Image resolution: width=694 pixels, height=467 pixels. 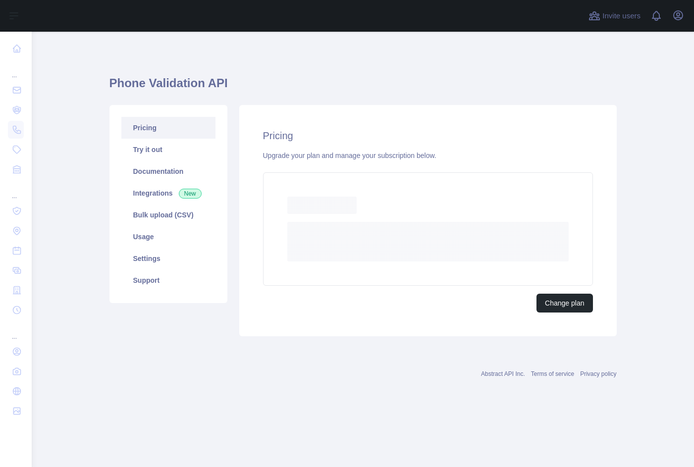 What do you see at coordinates (168, 280) in the screenshot?
I see `a: Support` at bounding box center [168, 280].